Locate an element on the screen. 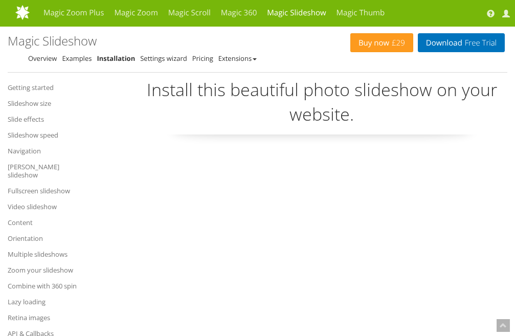 The height and width of the screenshot is (336, 515). img: MagicToolbox.com - Image tools for your website is located at coordinates (63, 12).